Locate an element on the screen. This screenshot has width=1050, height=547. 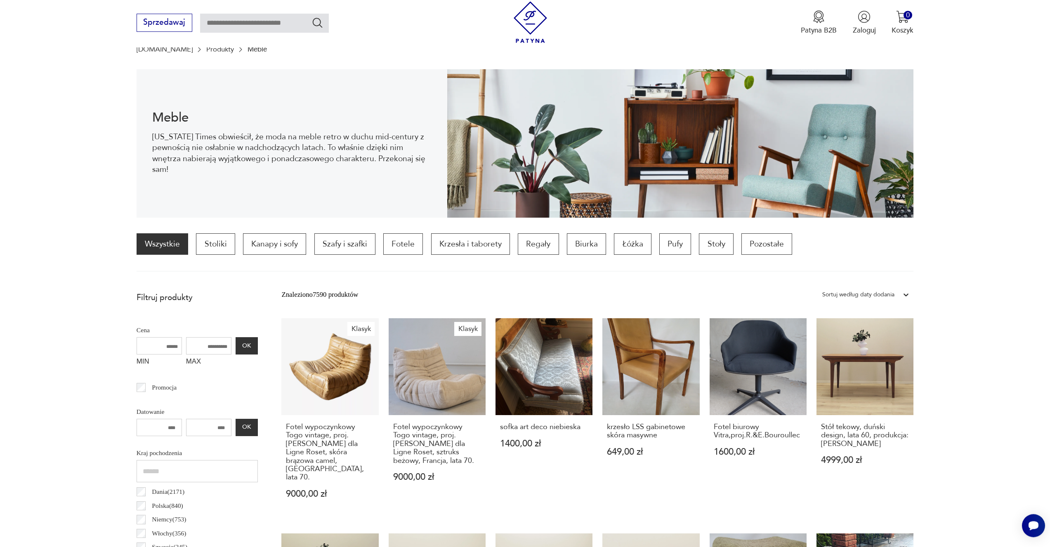
img: Ikonka użytkownika is located at coordinates (864, 16).